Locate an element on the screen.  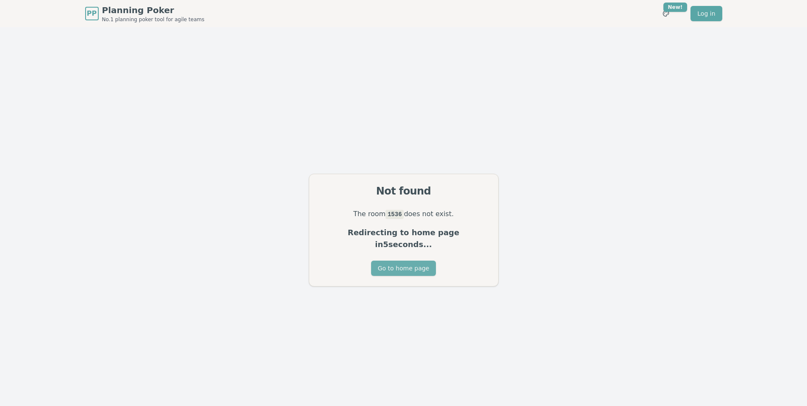
div: Not found is located at coordinates (404, 191).